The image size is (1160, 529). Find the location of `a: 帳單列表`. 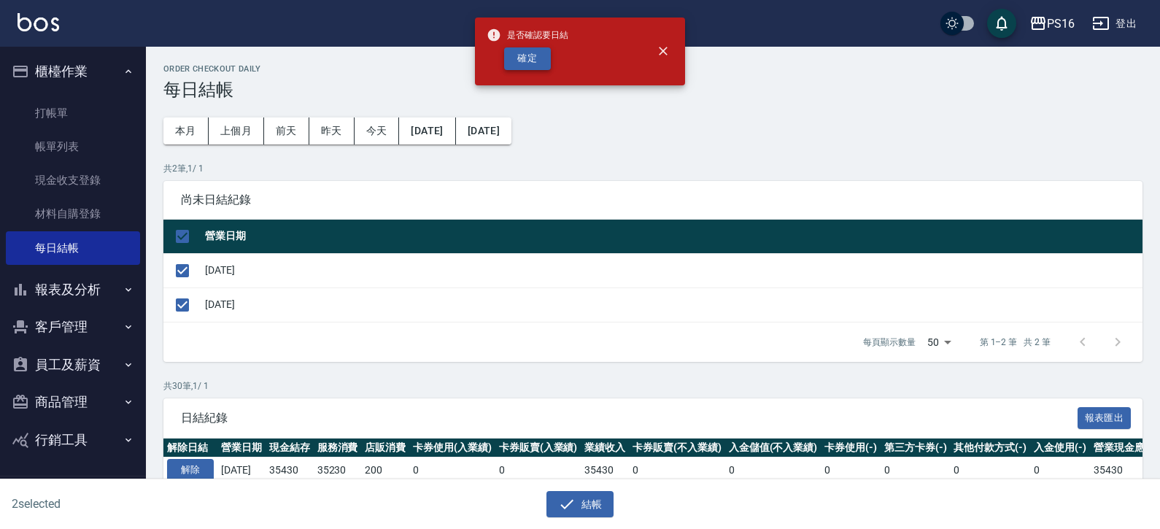

a: 帳單列表 is located at coordinates (73, 147).